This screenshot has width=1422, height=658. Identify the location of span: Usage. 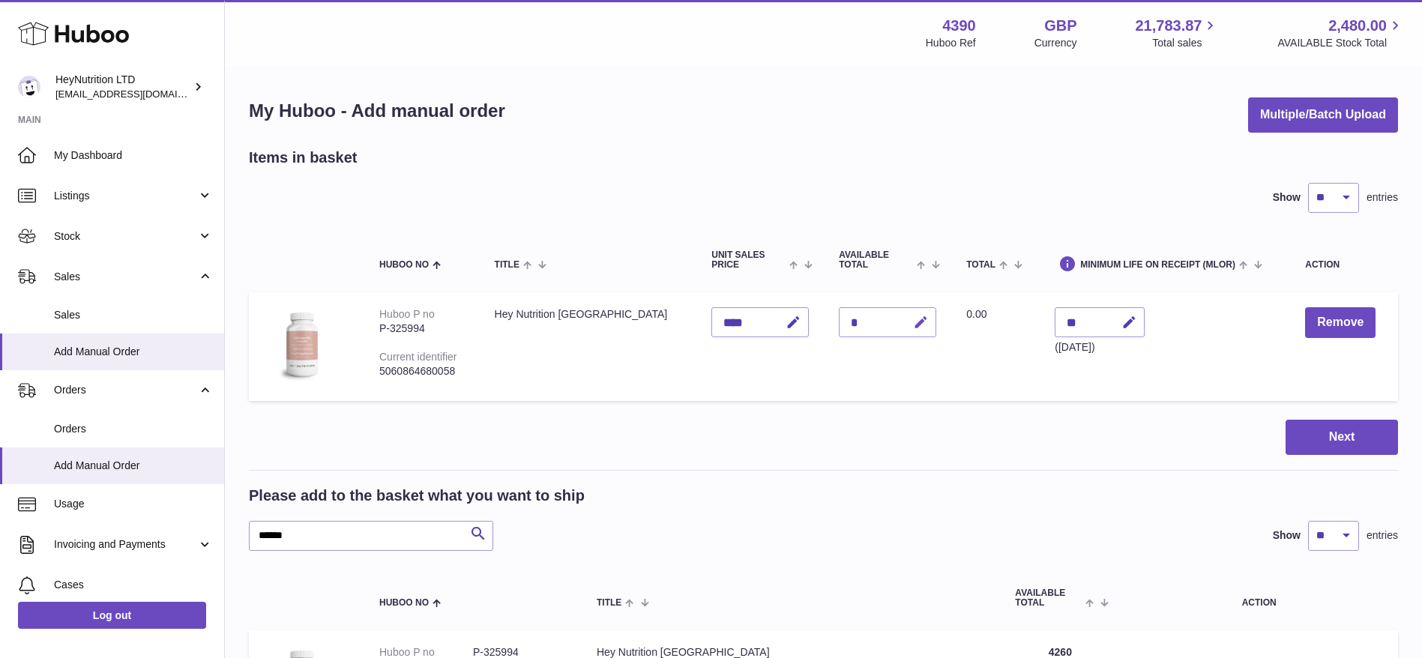
(133, 504).